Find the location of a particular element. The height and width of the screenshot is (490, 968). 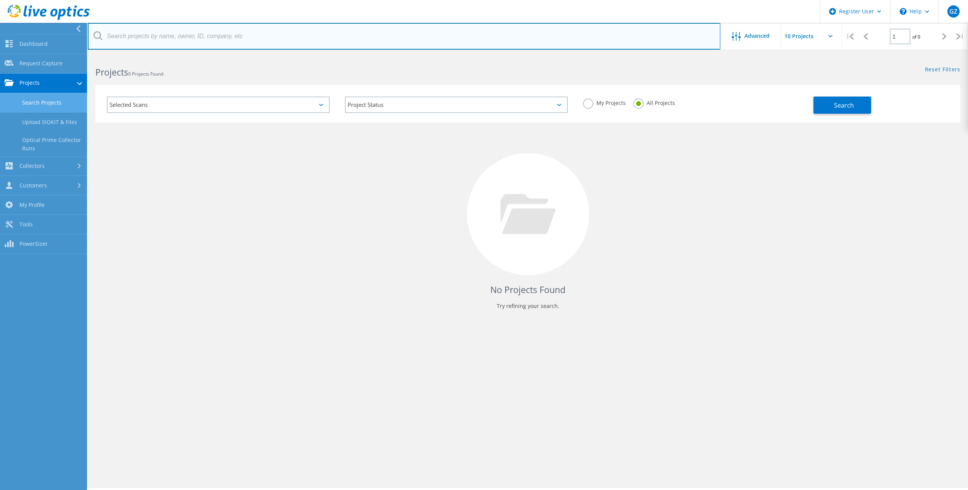

b: Projects is located at coordinates (112, 72).